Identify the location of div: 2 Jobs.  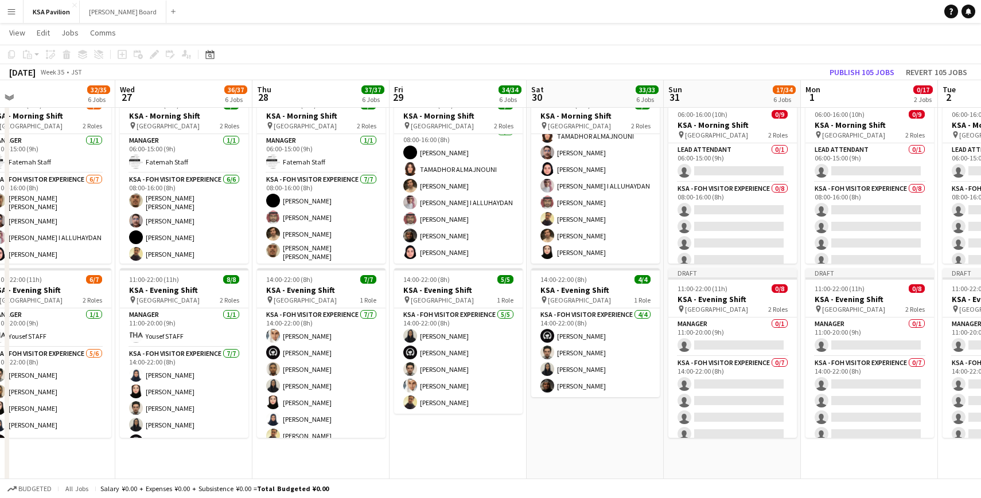
(923, 99).